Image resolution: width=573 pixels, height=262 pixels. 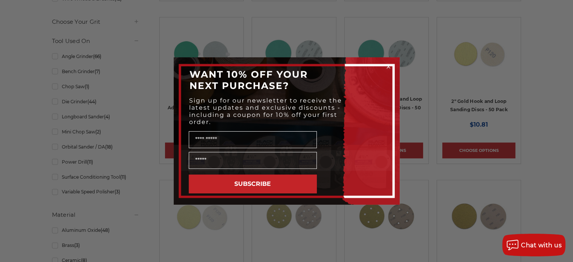 I want to click on span: WANT 10% OFF YOUR NEXT PURCHASE?, so click(x=249, y=80).